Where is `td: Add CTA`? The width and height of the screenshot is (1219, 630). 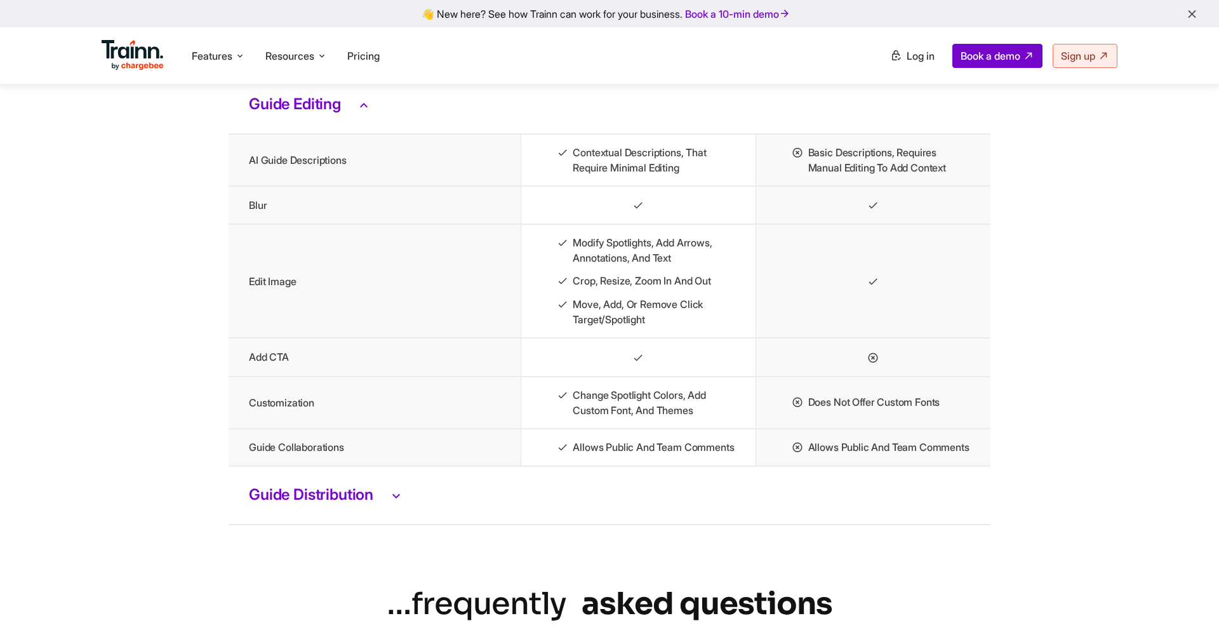 td: Add CTA is located at coordinates (375, 357).